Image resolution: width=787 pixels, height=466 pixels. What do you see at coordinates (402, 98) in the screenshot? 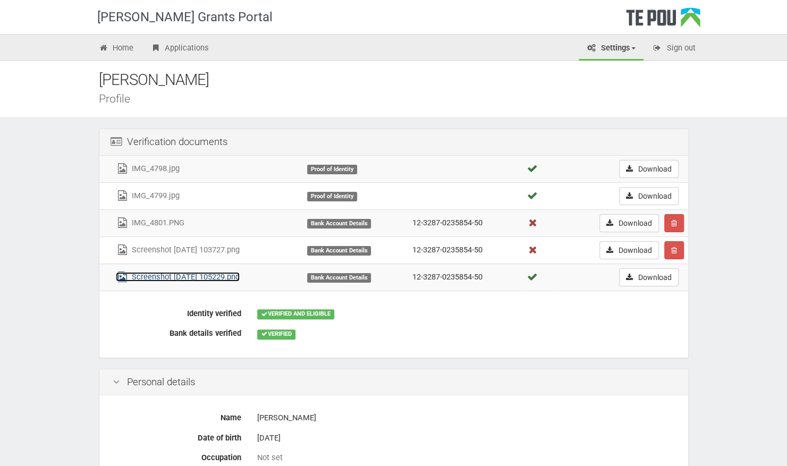
I see `div: Profile` at bounding box center [402, 98].